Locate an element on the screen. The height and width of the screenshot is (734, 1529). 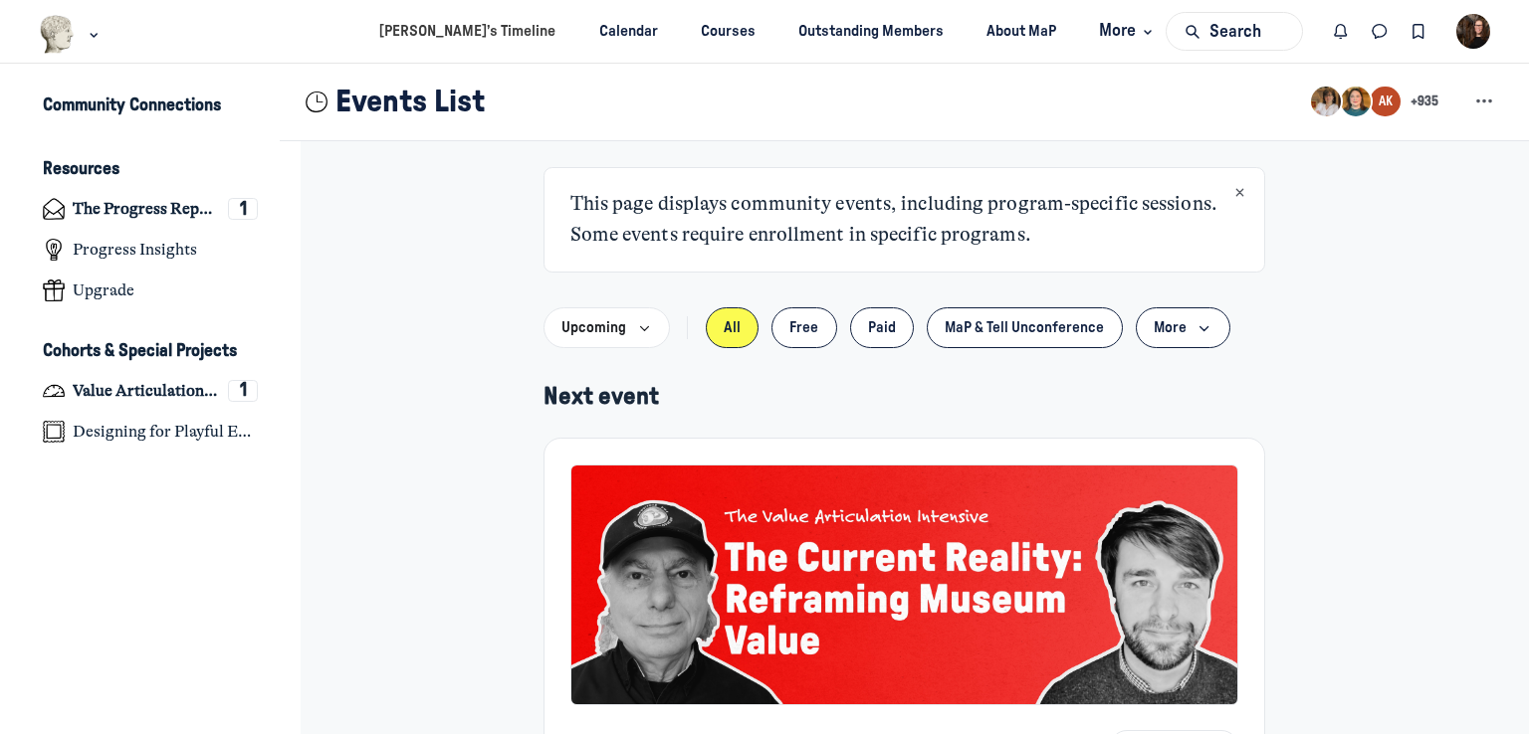
span: Free is located at coordinates (803, 327).